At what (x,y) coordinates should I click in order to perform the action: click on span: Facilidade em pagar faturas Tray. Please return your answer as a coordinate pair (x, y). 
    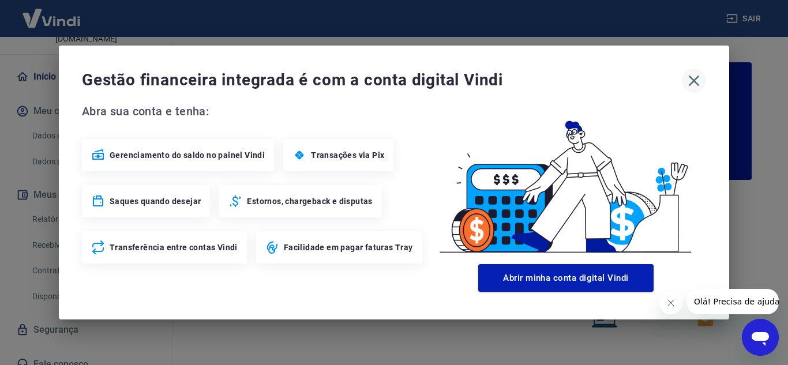
    Looking at the image, I should click on (349, 248).